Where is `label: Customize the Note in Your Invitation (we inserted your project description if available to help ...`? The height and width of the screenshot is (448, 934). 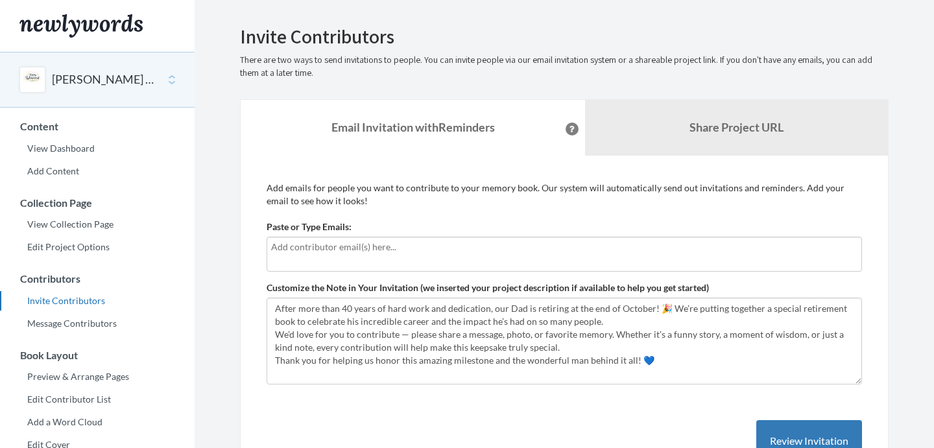 label: Customize the Note in Your Invitation (we inserted your project description if available to help ... is located at coordinates (488, 288).